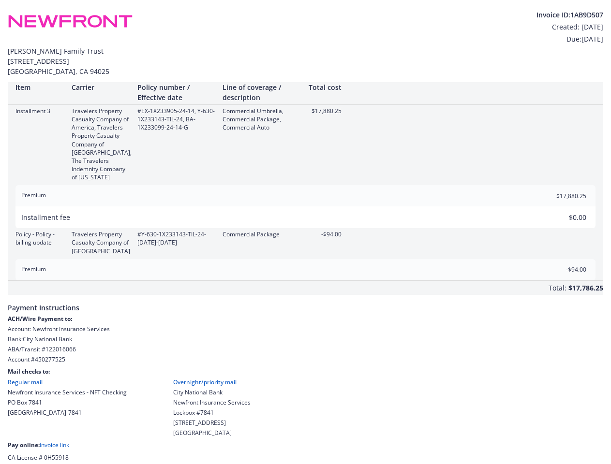 The image size is (611, 464). Describe the element at coordinates (324, 234) in the screenshot. I see `div: -$94.00` at that location.